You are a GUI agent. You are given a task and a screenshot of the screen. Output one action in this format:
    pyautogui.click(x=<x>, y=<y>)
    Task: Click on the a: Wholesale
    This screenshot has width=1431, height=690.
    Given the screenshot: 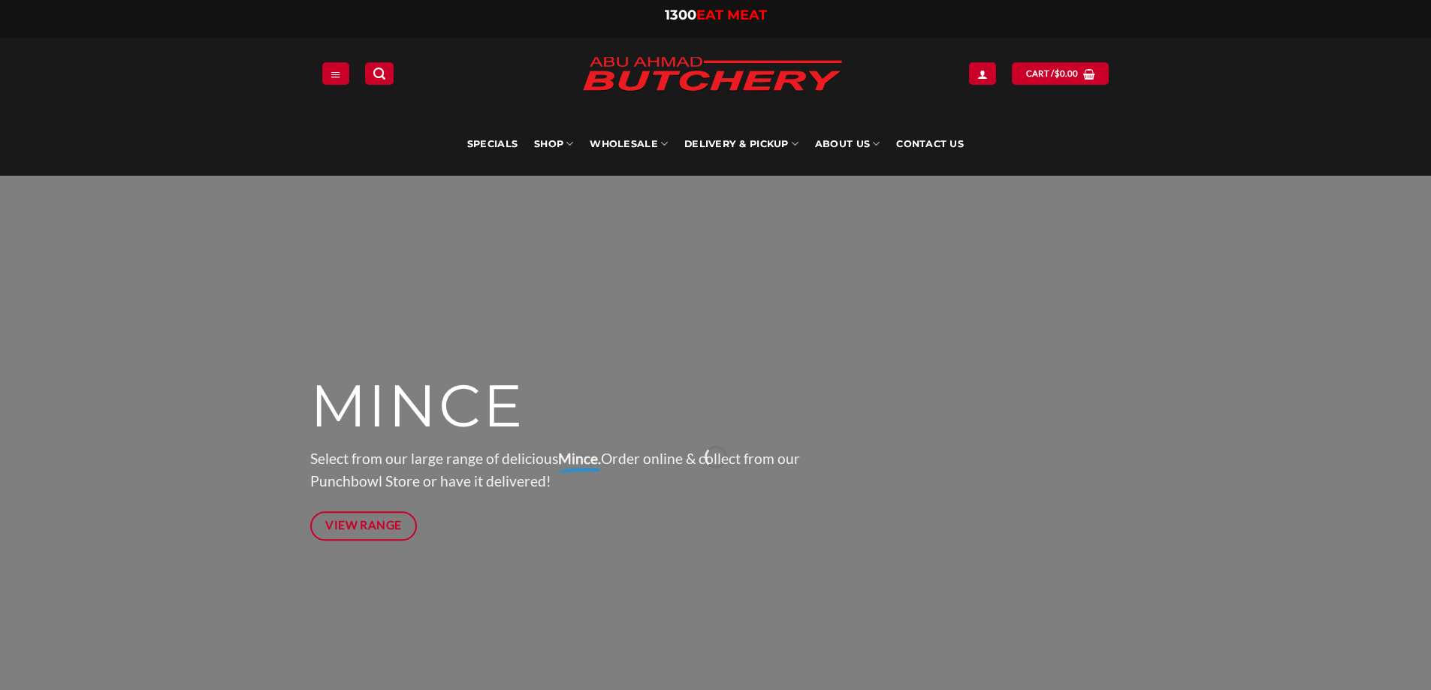 What is the action you would take?
    pyautogui.click(x=629, y=144)
    